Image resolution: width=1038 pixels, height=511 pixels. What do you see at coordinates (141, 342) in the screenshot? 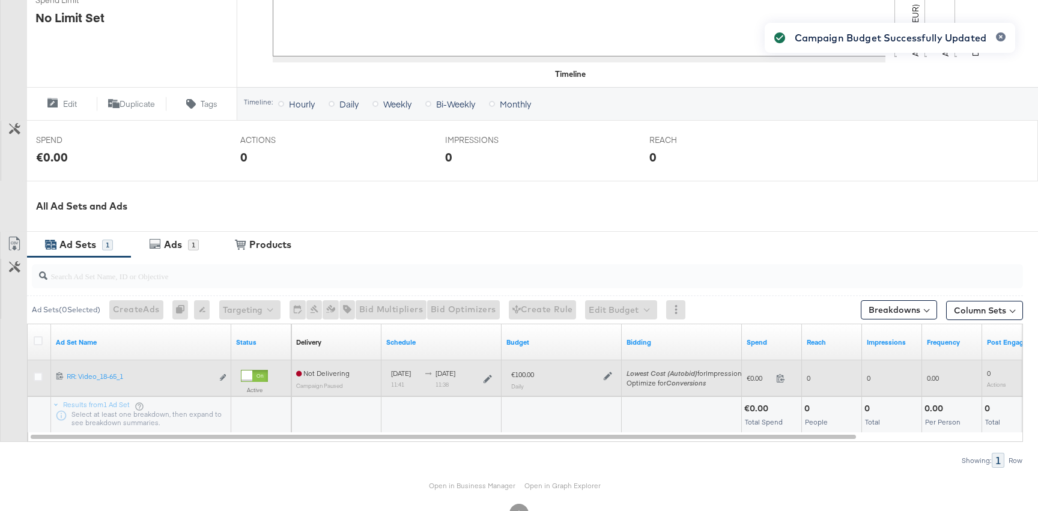
I see `a: Your Ad Set name.` at bounding box center [141, 342].